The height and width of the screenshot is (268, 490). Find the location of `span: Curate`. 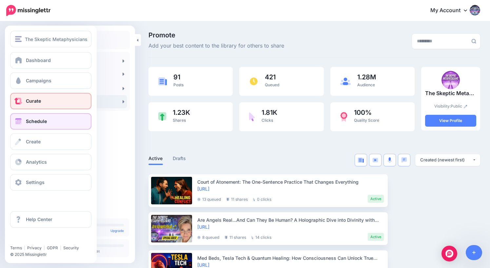

span: Curate is located at coordinates (33, 101).